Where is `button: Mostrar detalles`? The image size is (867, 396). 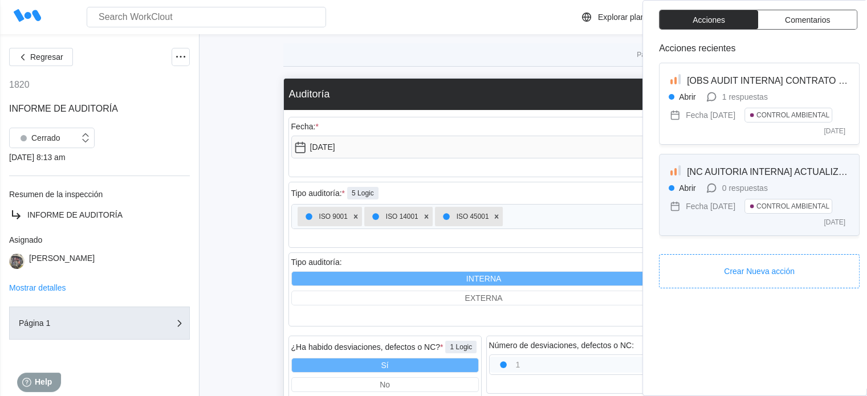
button: Mostrar detalles is located at coordinates (38, 288).